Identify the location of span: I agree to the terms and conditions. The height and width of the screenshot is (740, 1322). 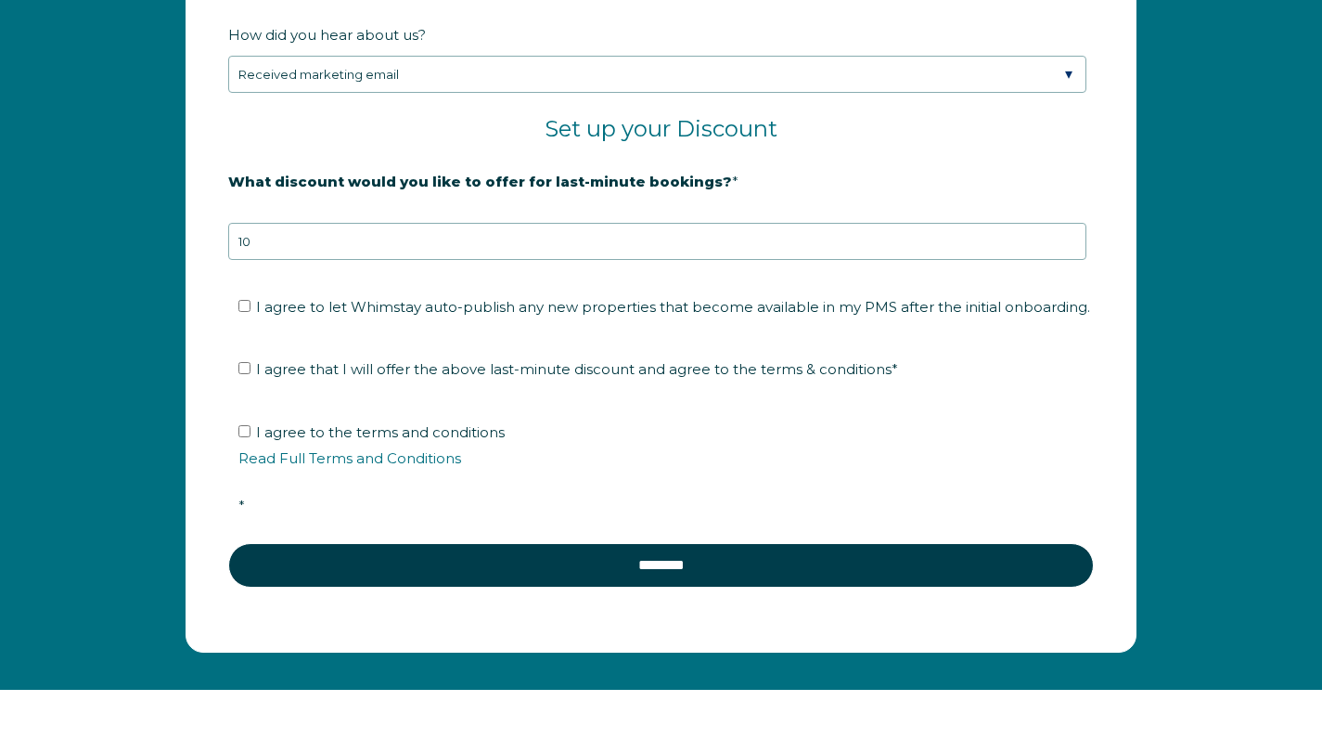
(667, 469).